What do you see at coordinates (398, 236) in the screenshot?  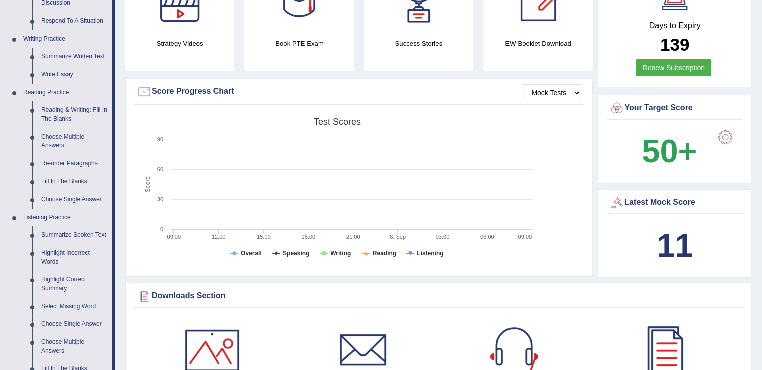 I see `tspan: 8. Sep` at bounding box center [398, 236].